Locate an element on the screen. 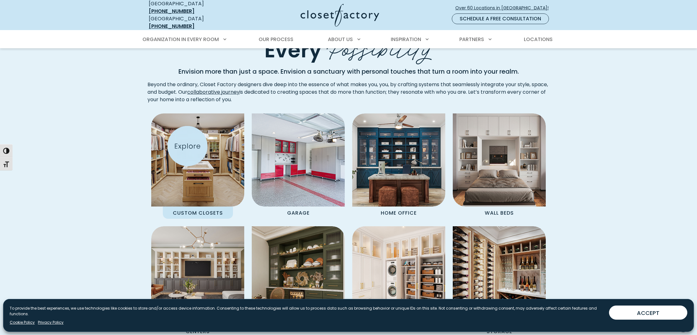 The image size is (697, 335). span: Organization in Every Room is located at coordinates (181, 39).